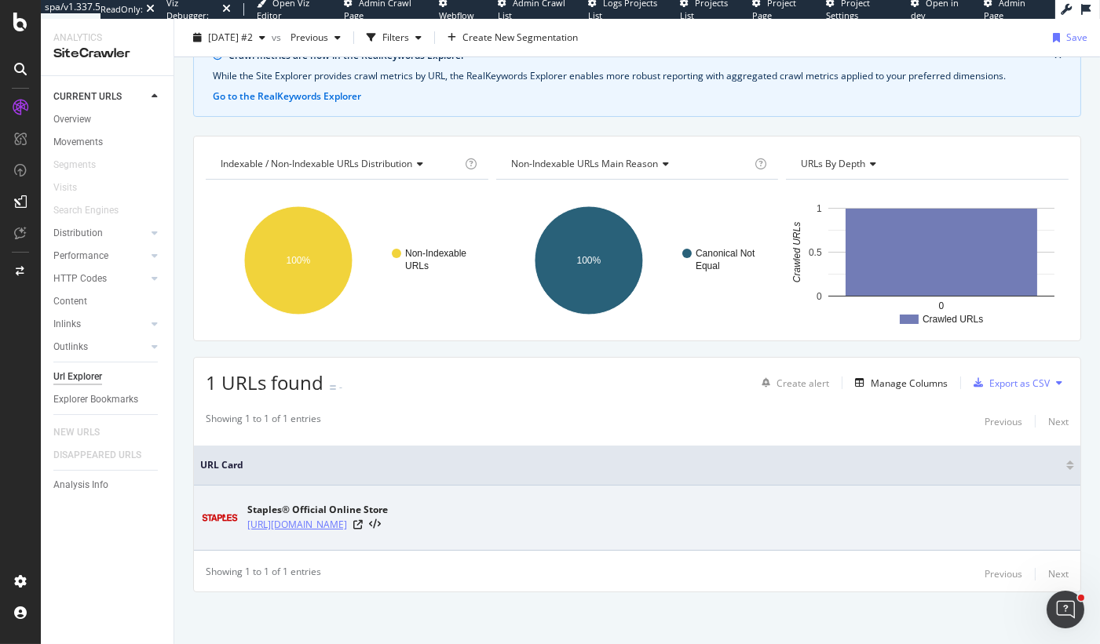 The image size is (1100, 644). What do you see at coordinates (78, 377) in the screenshot?
I see `div: Url Explorer` at bounding box center [78, 377].